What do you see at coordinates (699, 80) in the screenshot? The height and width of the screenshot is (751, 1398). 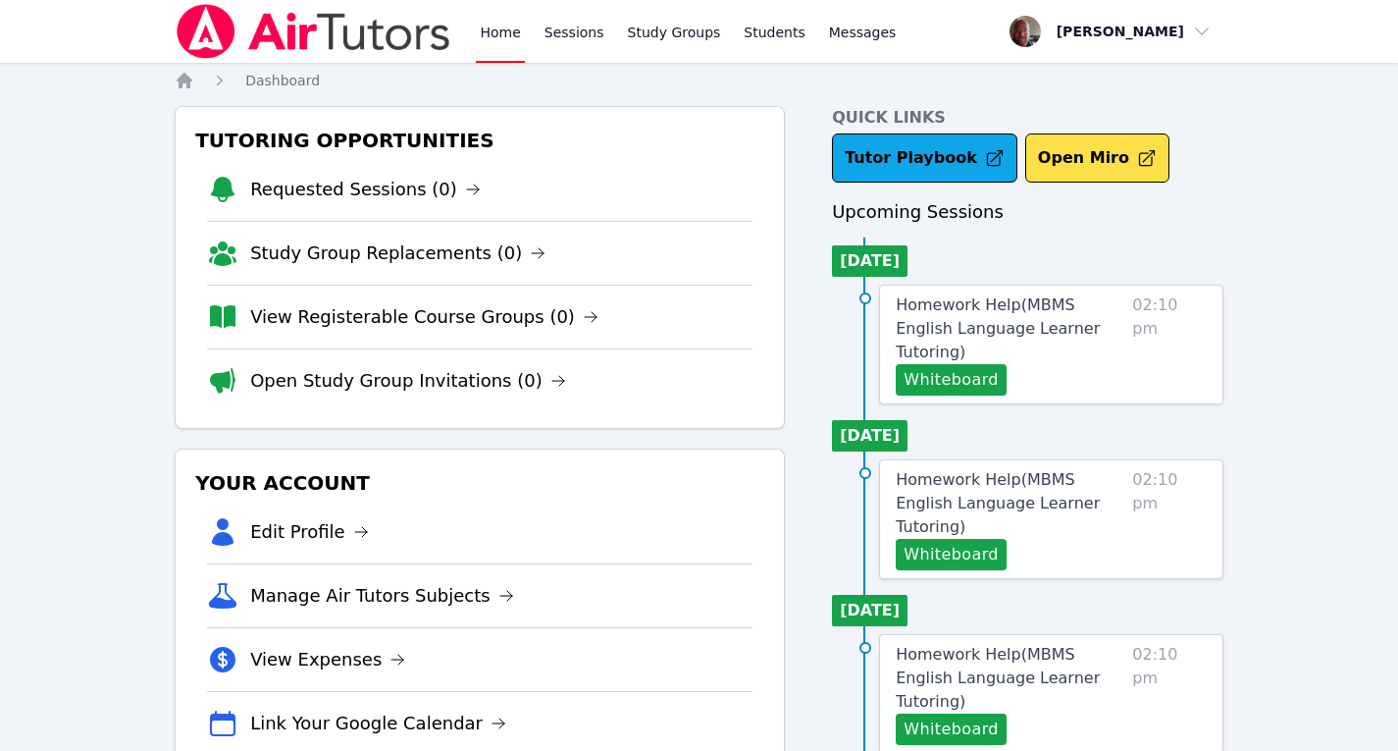 I see `nav: Breadcrumb` at bounding box center [699, 80].